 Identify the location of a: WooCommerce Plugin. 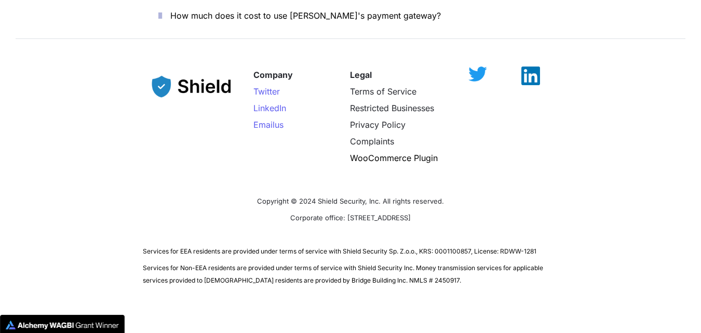
(393, 158).